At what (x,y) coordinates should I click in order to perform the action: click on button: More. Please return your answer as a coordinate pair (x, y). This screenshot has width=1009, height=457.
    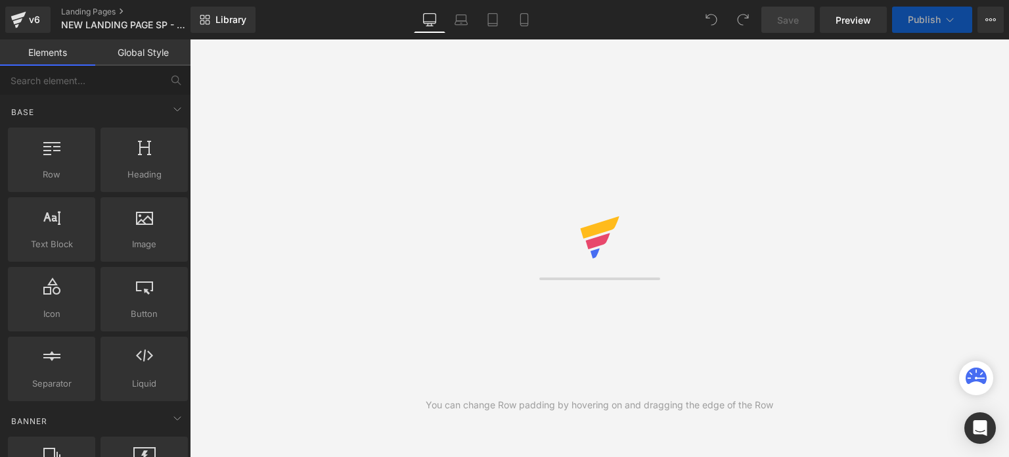
    Looking at the image, I should click on (991, 20).